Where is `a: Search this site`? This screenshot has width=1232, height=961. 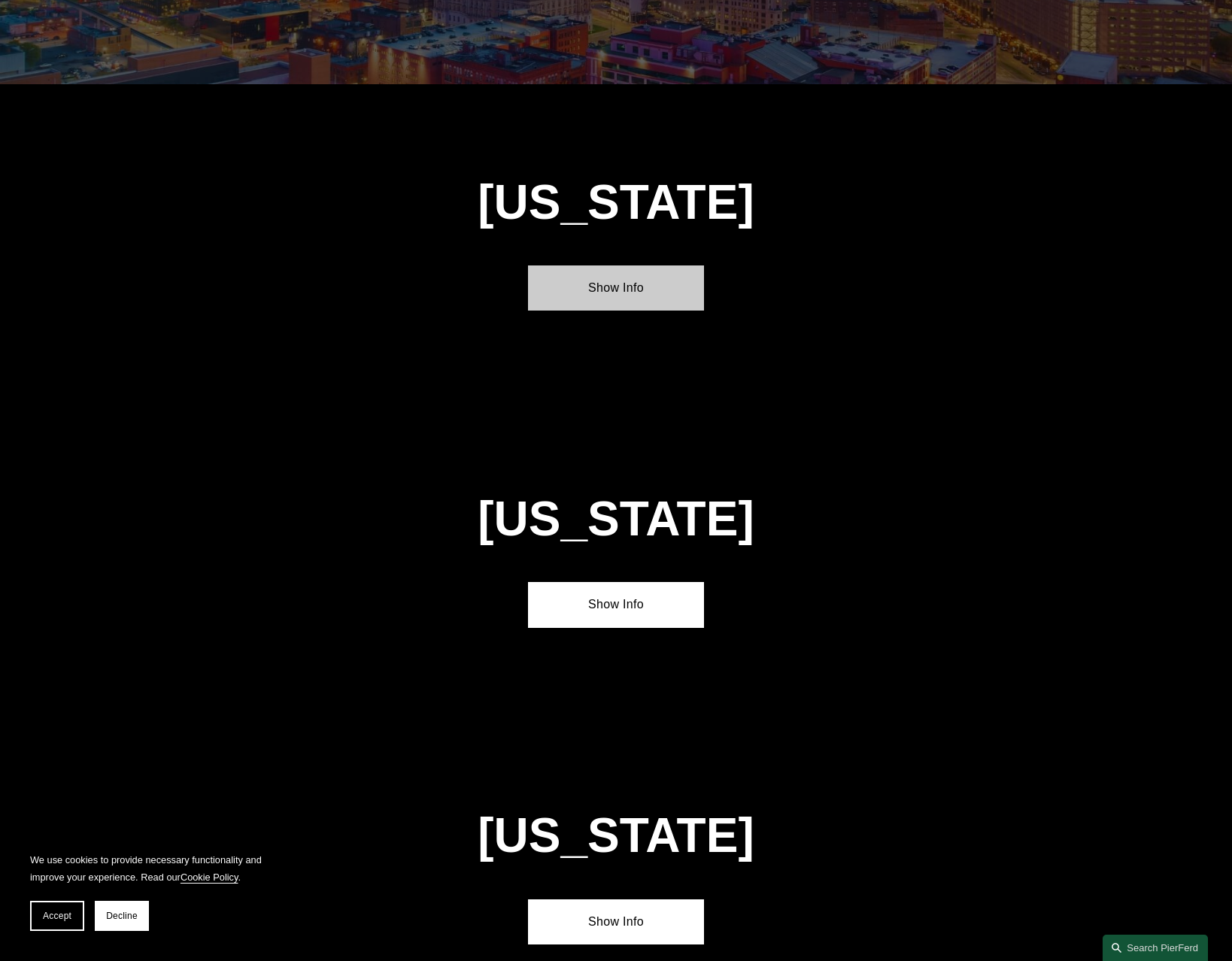 a: Search this site is located at coordinates (1155, 948).